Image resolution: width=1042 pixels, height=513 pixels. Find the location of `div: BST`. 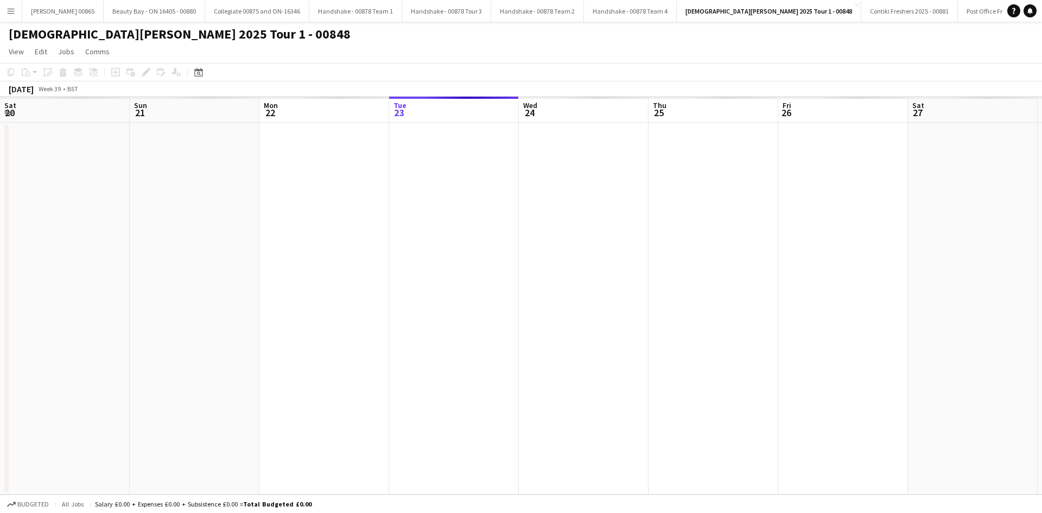

div: BST is located at coordinates (73, 88).